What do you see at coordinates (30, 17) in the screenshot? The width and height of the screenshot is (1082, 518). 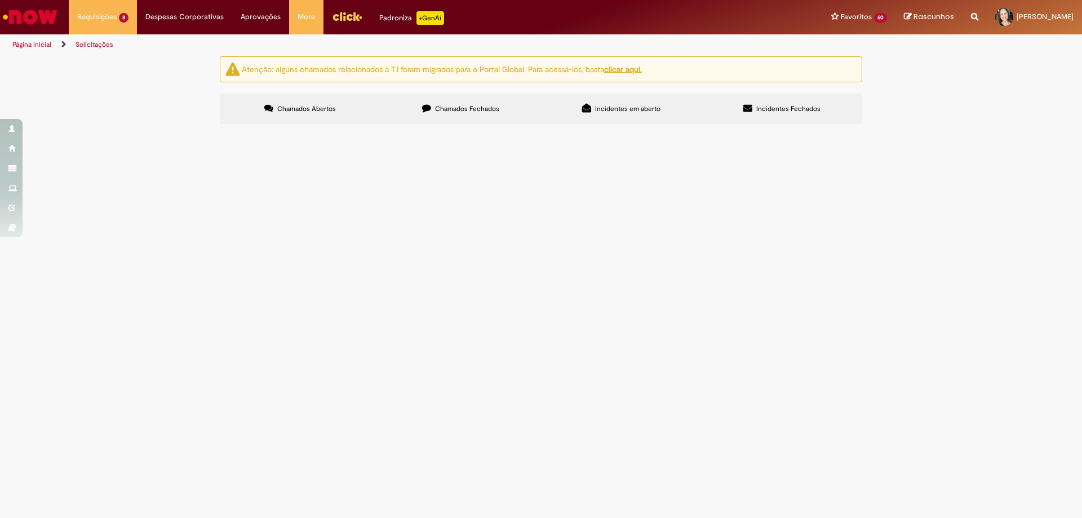 I see `img: ServiceNow` at bounding box center [30, 17].